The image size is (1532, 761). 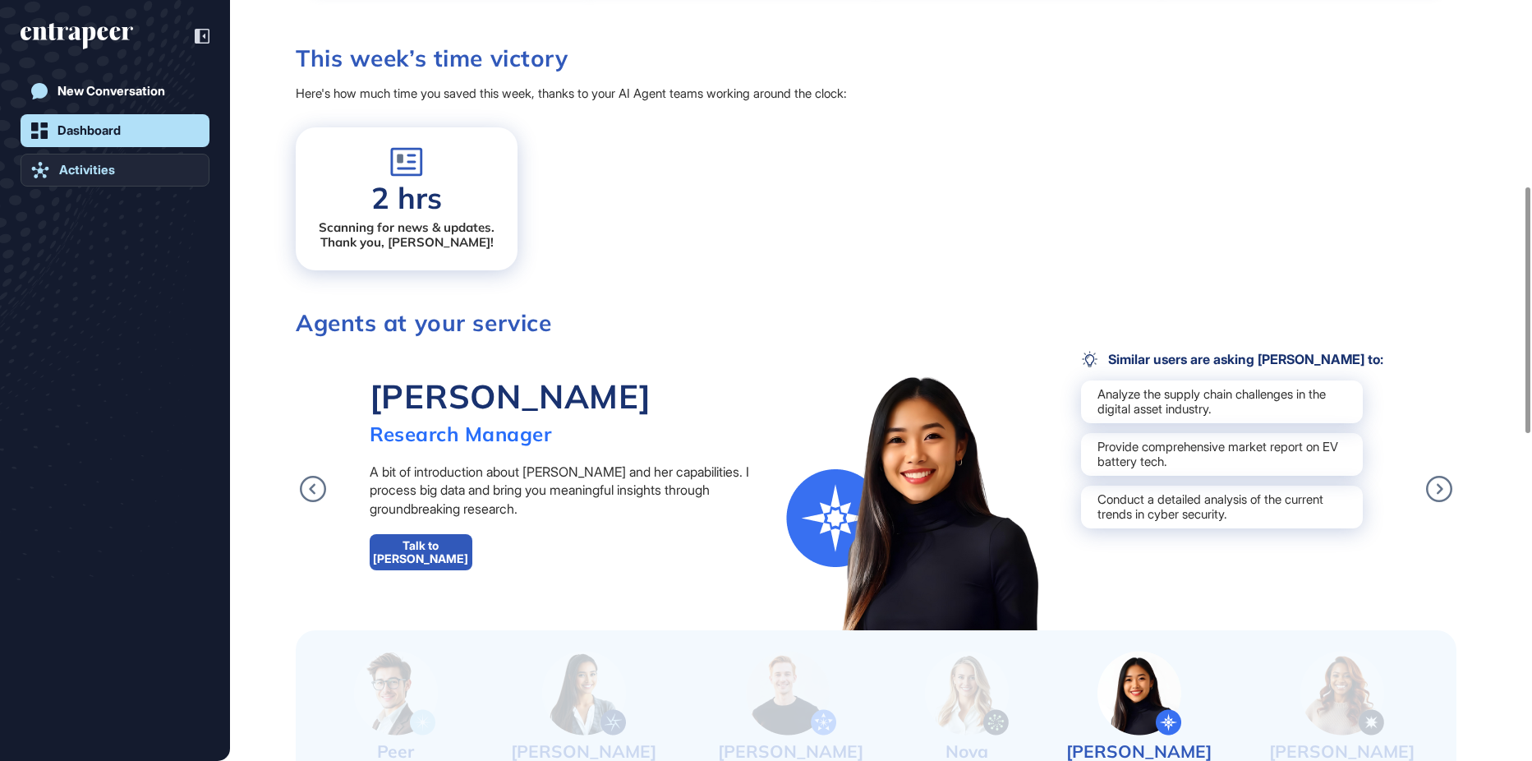 I want to click on div: Analyze the supply chain challenges in the digital asset industry., so click(x=1221, y=402).